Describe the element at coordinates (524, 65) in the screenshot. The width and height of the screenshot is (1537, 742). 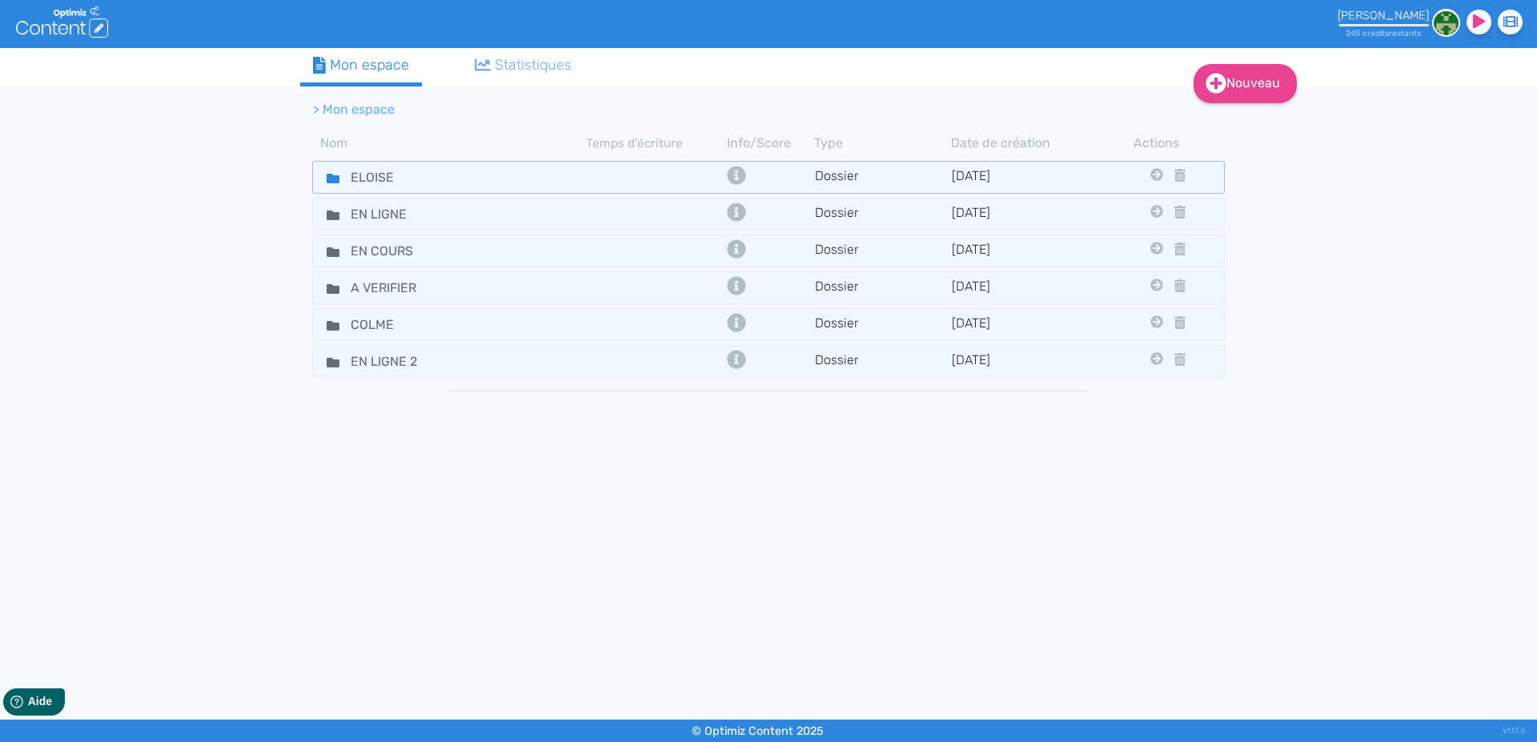
I see `a: Statistiques` at that location.